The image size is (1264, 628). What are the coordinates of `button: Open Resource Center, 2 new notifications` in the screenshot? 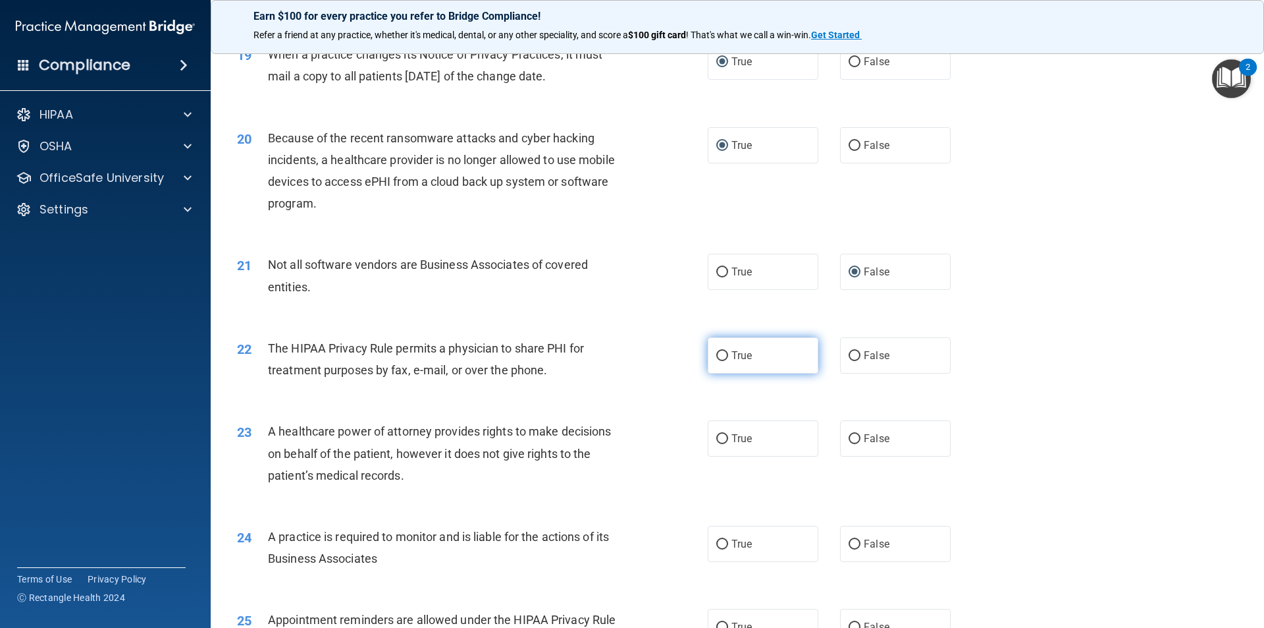 It's located at (1231, 78).